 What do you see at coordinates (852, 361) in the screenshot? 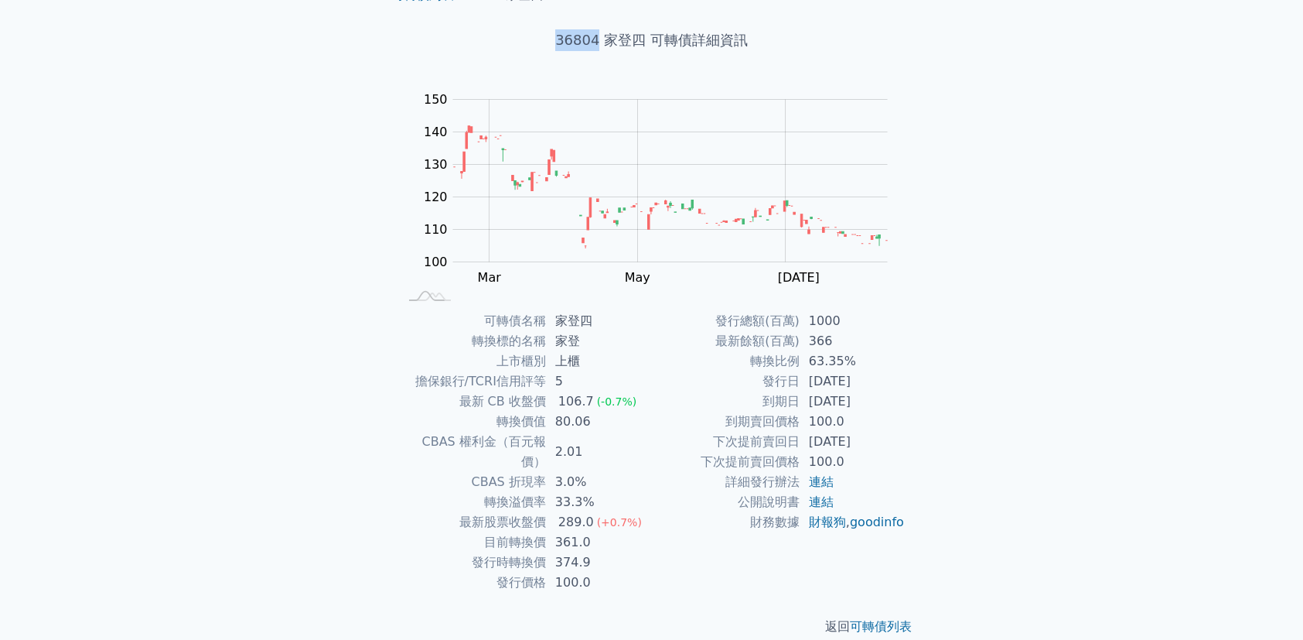
I see `td: 63.35%` at bounding box center [852, 361].